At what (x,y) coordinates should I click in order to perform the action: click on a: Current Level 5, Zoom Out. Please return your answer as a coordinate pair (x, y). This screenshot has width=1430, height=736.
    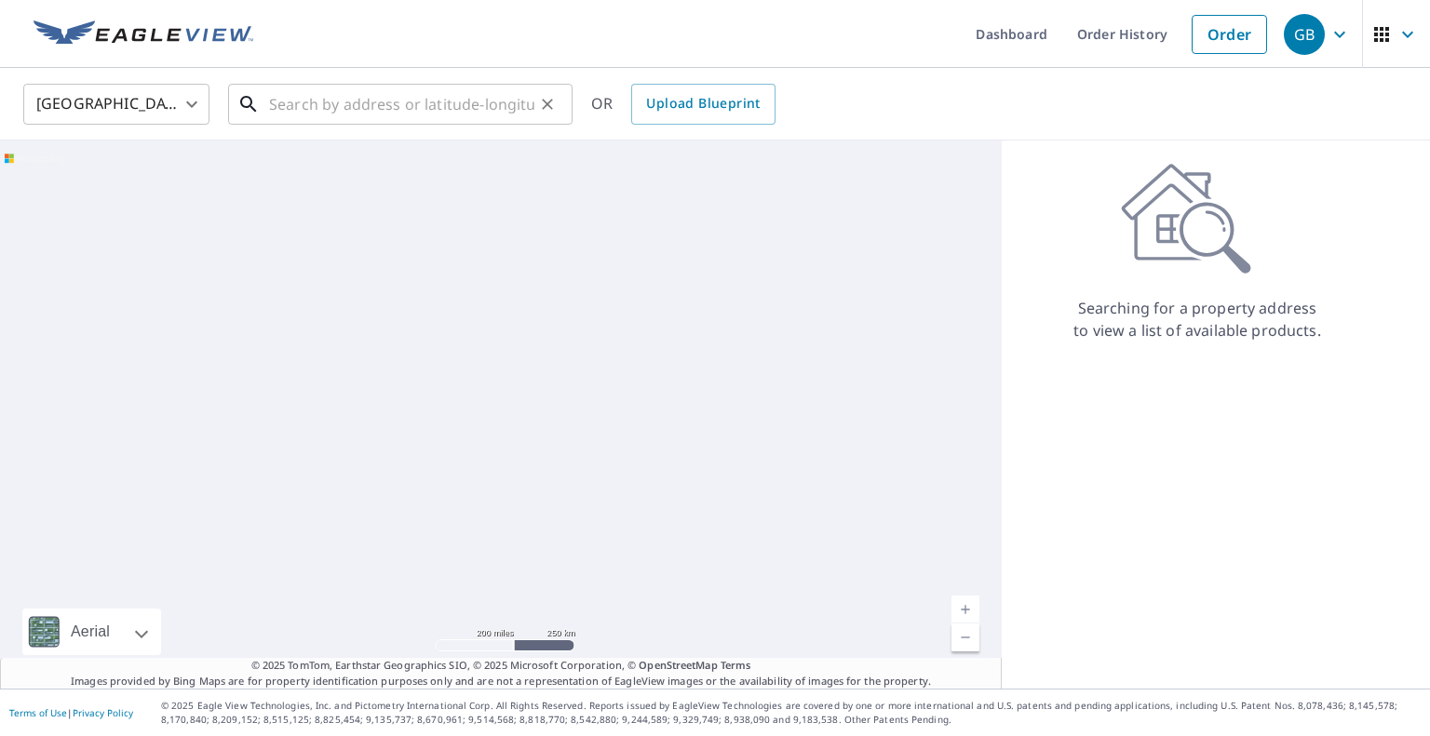
    Looking at the image, I should click on (965, 638).